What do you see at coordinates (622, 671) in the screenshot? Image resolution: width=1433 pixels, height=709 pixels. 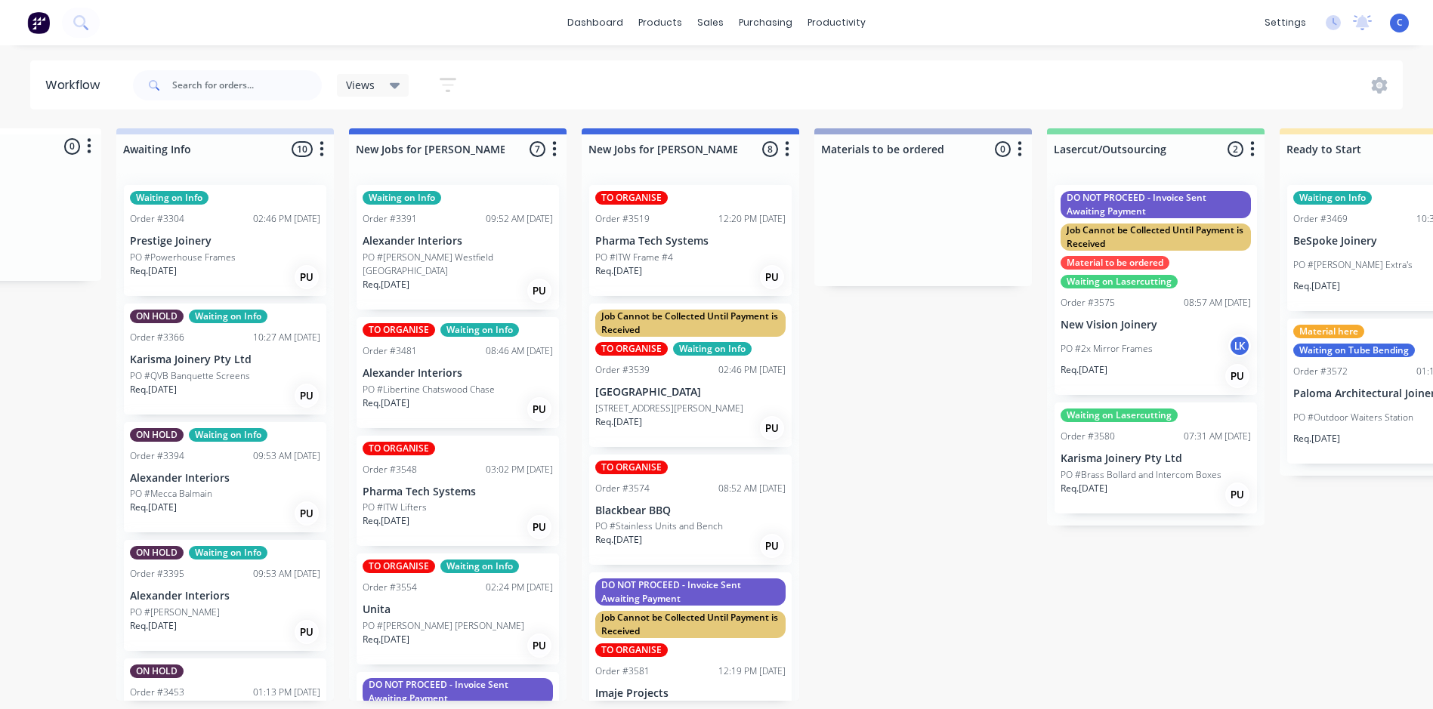 I see `div: Order #3581` at bounding box center [622, 671].